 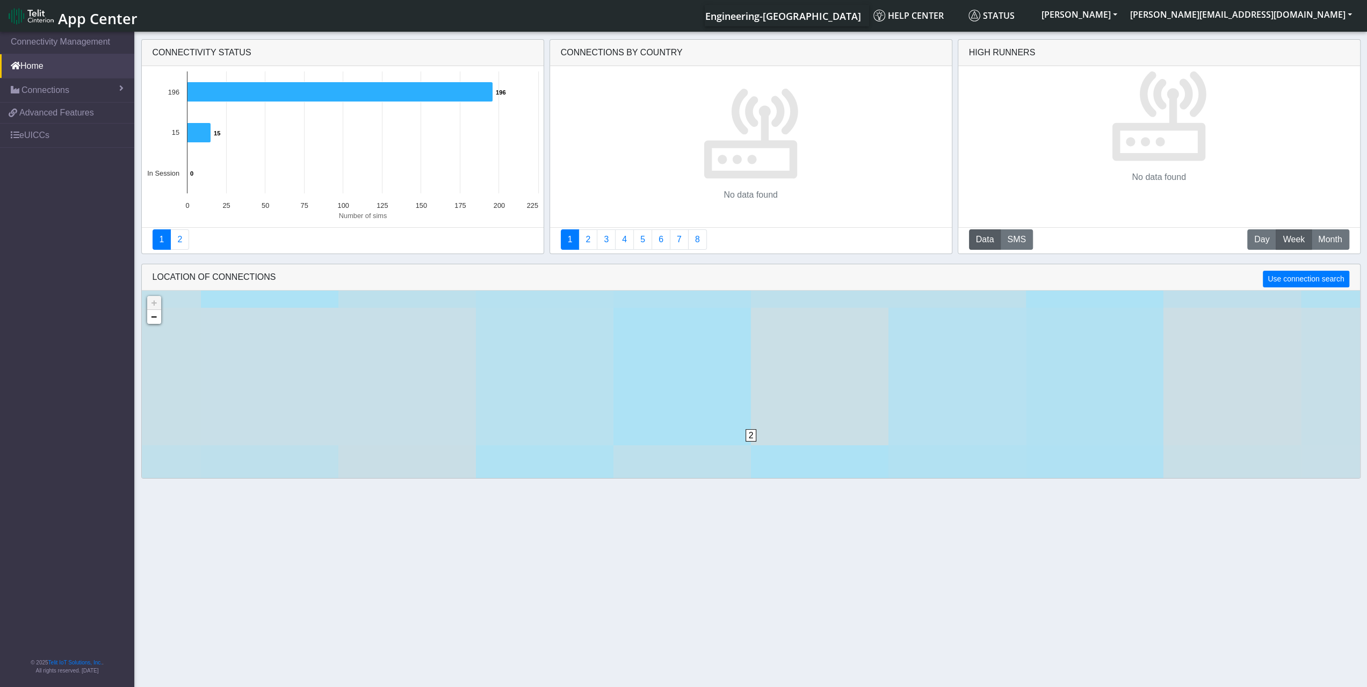 I want to click on div: Connectivity status, so click(x=343, y=53).